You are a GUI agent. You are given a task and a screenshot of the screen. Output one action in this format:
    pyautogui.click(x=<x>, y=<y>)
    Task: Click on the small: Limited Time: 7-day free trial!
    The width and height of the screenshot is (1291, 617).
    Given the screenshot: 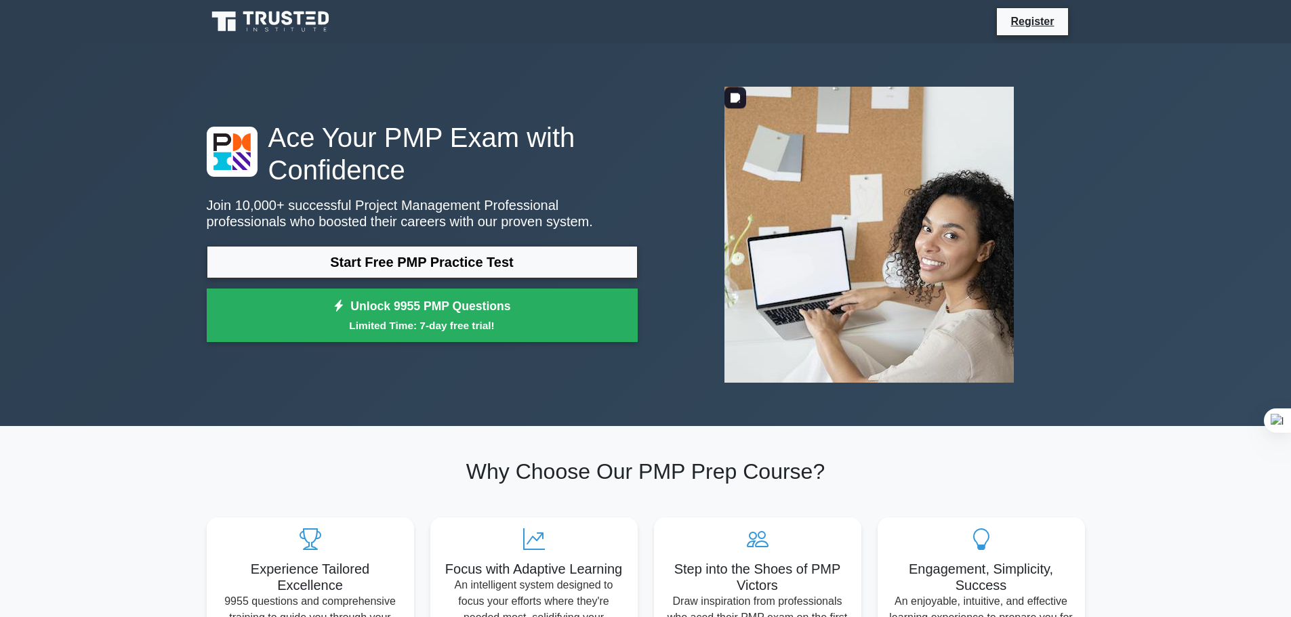 What is the action you would take?
    pyautogui.click(x=422, y=325)
    